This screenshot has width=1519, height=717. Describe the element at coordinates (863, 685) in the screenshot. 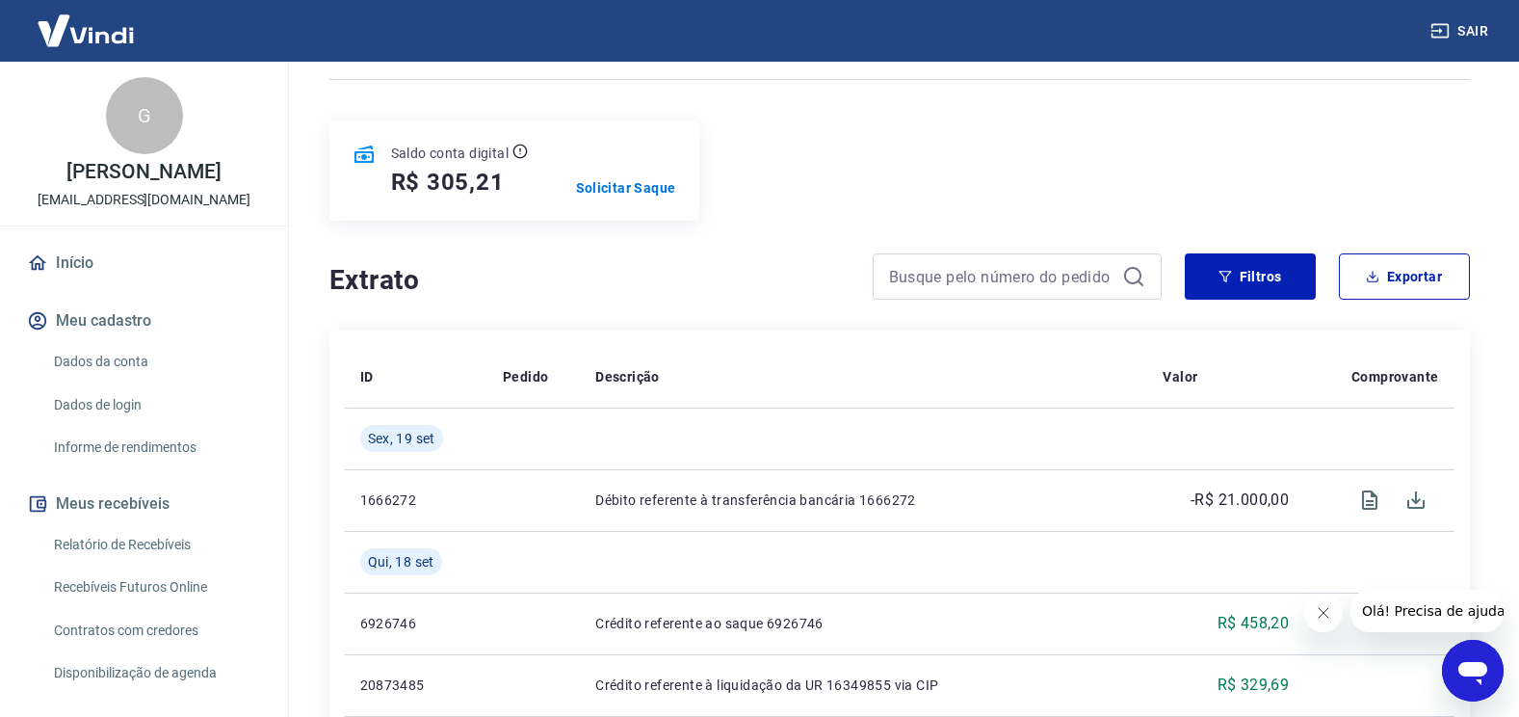

I see `p: Crédito referente à liquidação da UR 16349855 via CIP` at that location.